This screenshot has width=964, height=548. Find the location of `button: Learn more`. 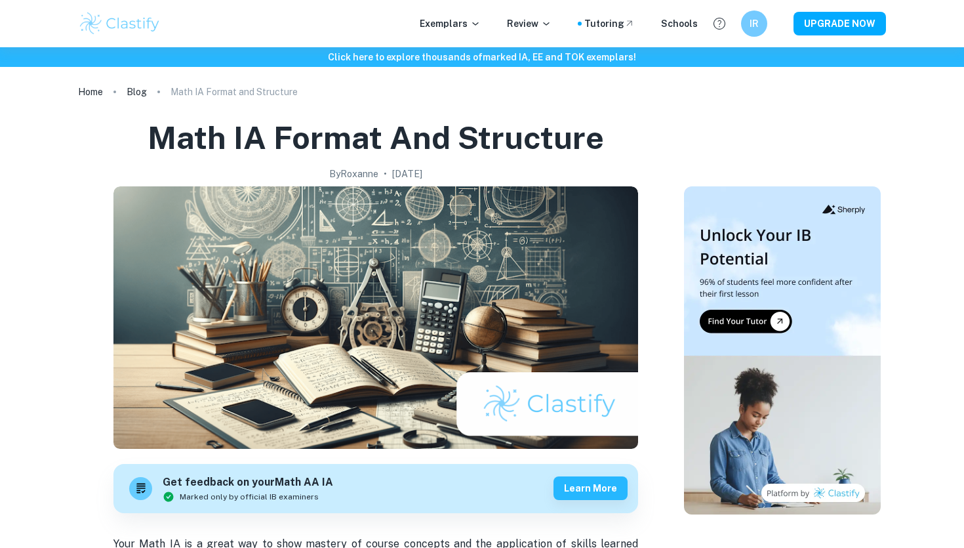

button: Learn more is located at coordinates (590, 488).